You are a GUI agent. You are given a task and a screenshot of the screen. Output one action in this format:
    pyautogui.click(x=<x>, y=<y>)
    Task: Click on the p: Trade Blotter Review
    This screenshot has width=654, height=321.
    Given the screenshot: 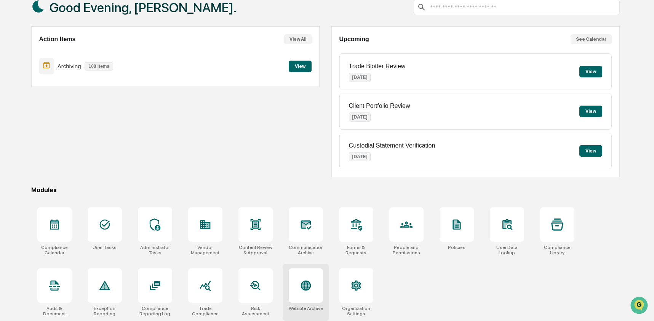 What is the action you would take?
    pyautogui.click(x=377, y=66)
    